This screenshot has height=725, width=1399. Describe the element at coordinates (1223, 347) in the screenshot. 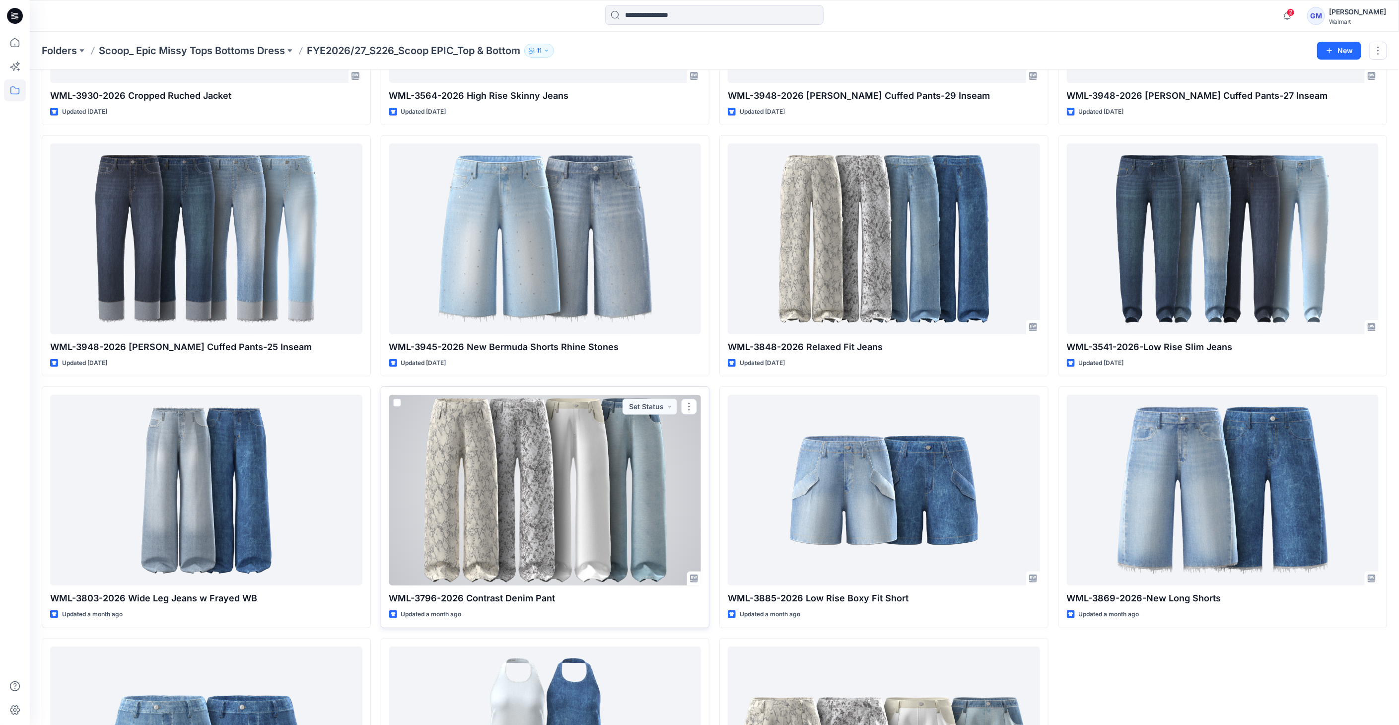

I see `p: WML-3541-2026-Low Rise Slim Jeans` at that location.